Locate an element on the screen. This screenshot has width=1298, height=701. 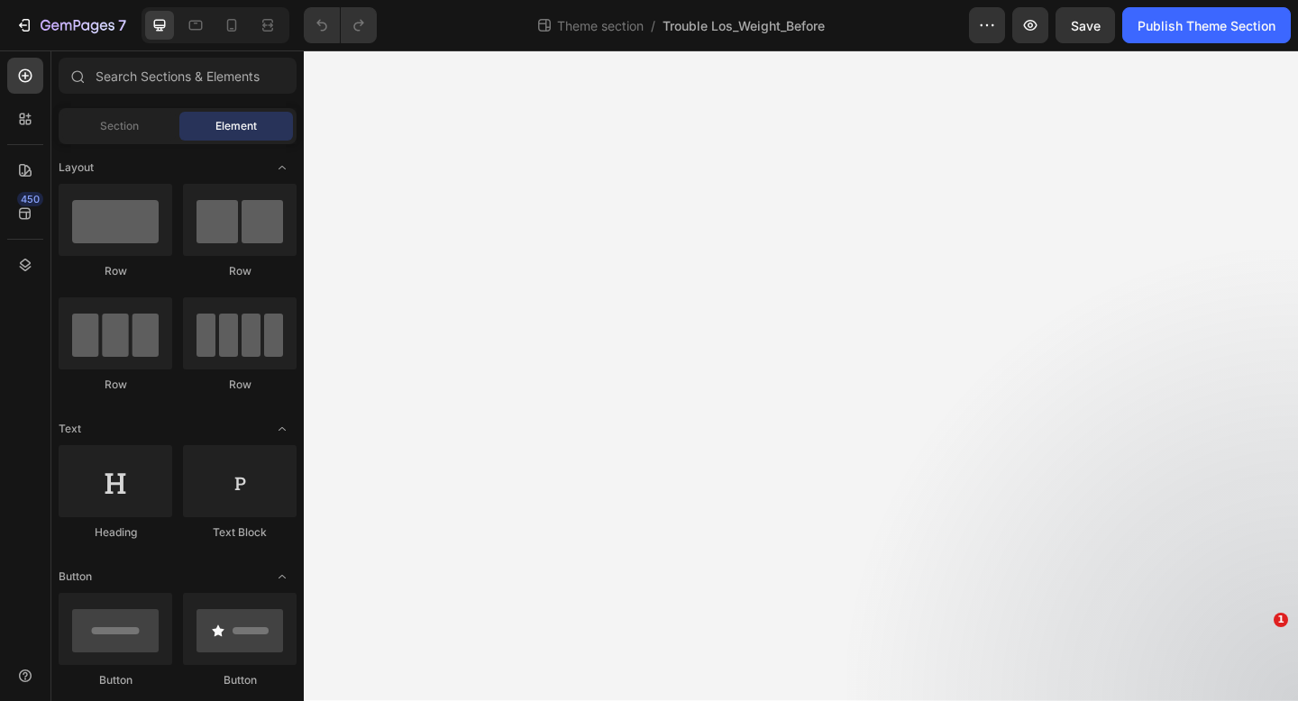
div: 450 is located at coordinates (30, 199).